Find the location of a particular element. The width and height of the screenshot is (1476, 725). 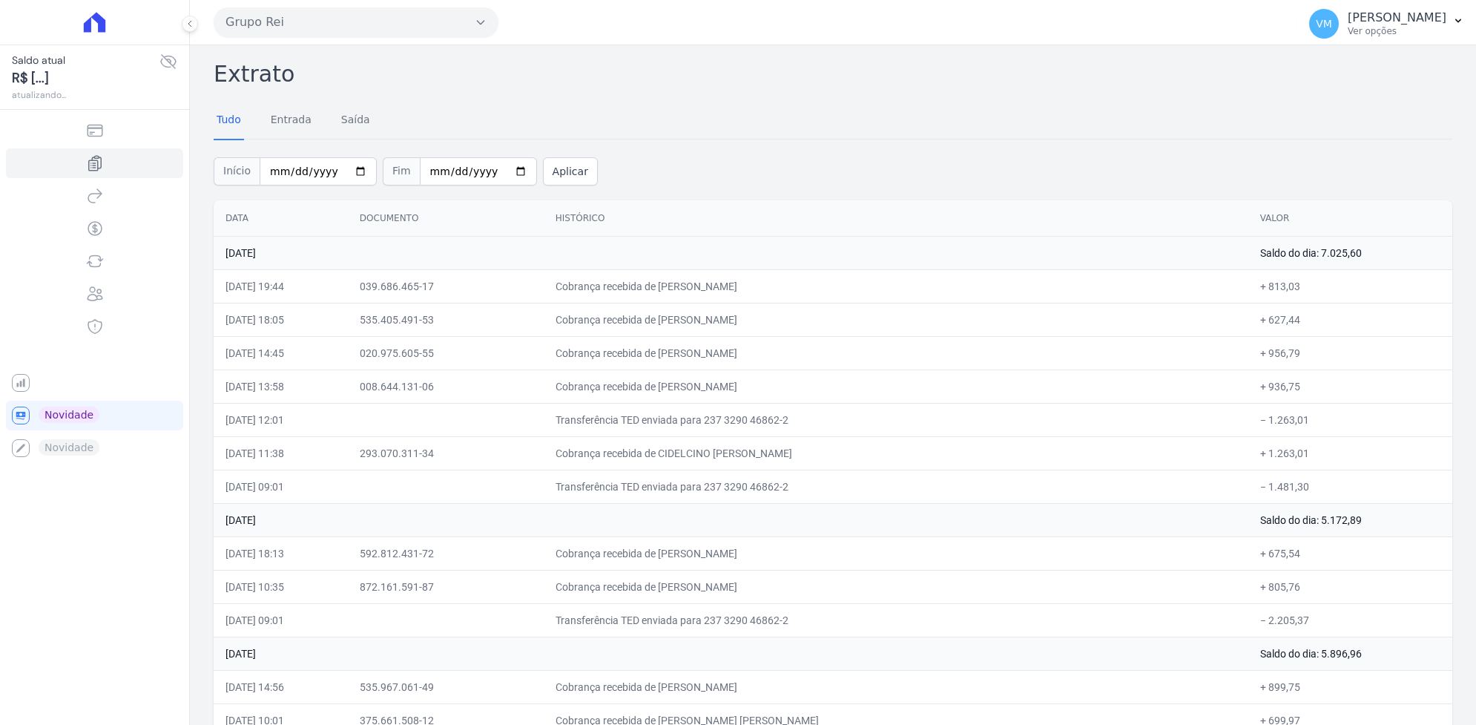

h2: Extrato is located at coordinates (833, 73).